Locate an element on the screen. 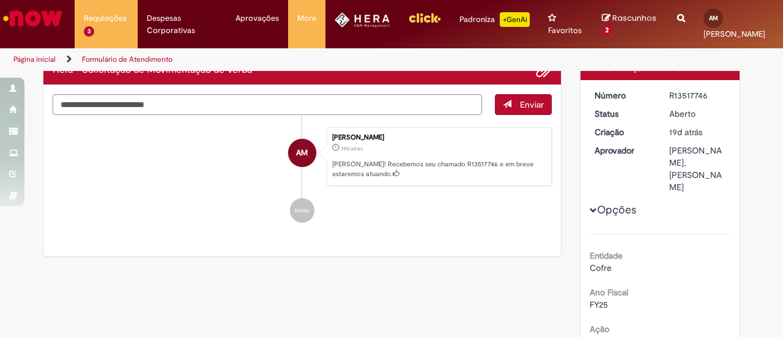 This screenshot has width=783, height=337. img: click_logo_yellow_360x200.png is located at coordinates (424, 18).